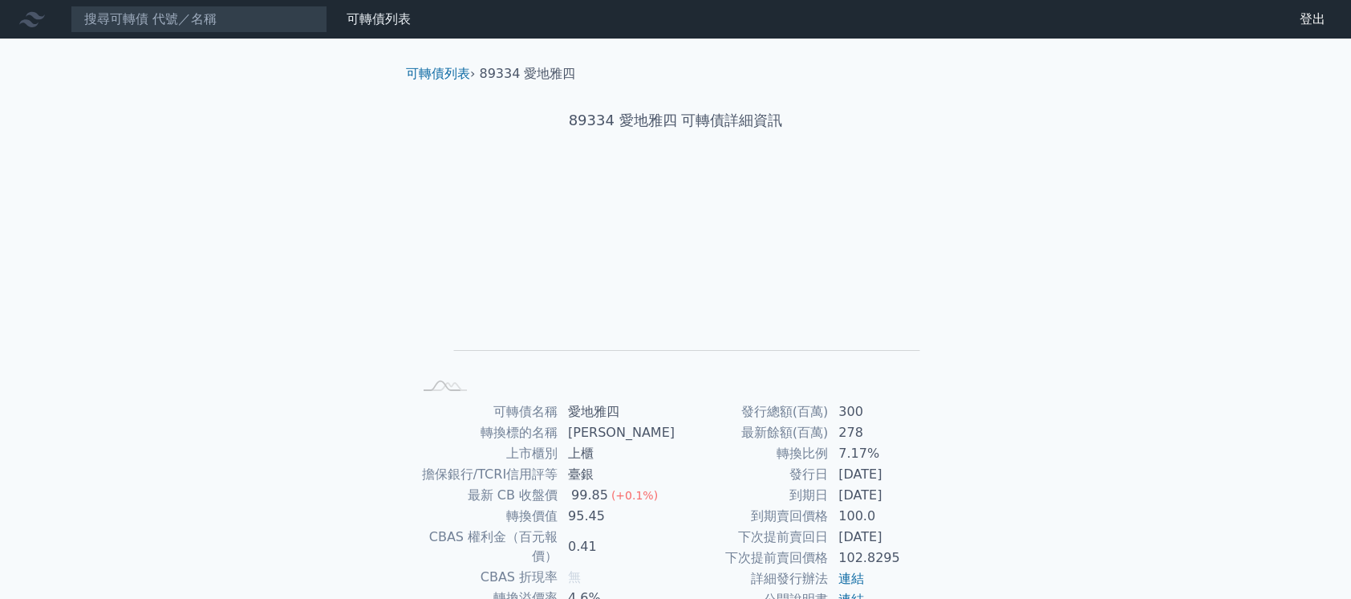  I want to click on td: CBAS 權利金（百元報價）, so click(485, 546).